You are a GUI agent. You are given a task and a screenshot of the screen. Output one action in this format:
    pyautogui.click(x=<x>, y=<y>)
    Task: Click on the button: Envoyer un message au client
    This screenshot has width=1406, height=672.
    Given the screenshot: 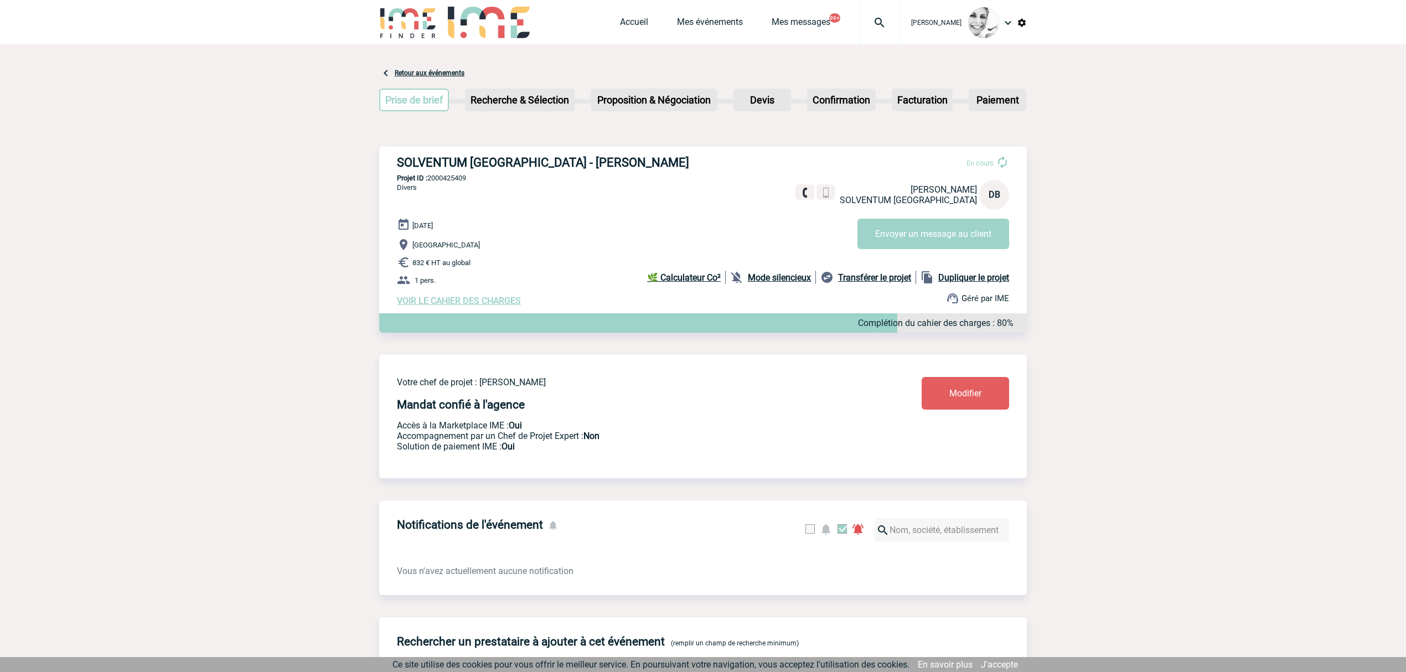 What is the action you would take?
    pyautogui.click(x=933, y=234)
    